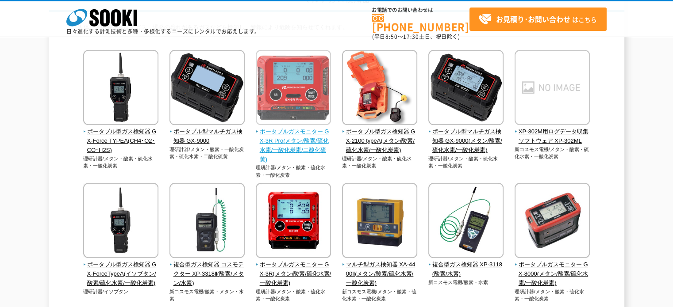  I want to click on img: ポータブル型マルチガス検知器 GX-9000(メタン/酸素/硫化水素/一酸化炭素), so click(466, 88).